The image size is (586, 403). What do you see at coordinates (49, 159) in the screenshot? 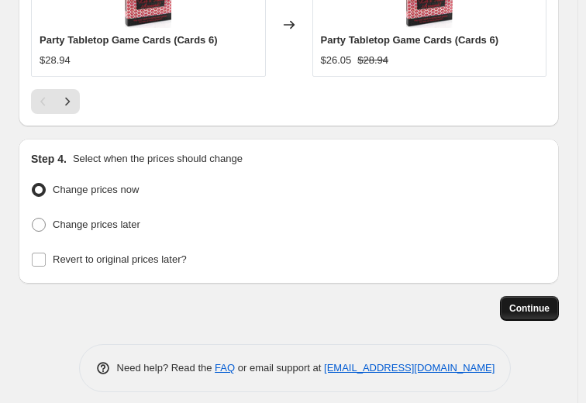
I see `h2: Step 4.` at bounding box center [49, 159].